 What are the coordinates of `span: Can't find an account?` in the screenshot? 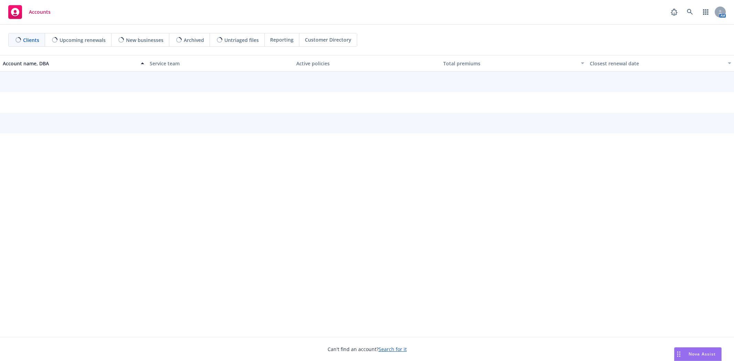 It's located at (367, 349).